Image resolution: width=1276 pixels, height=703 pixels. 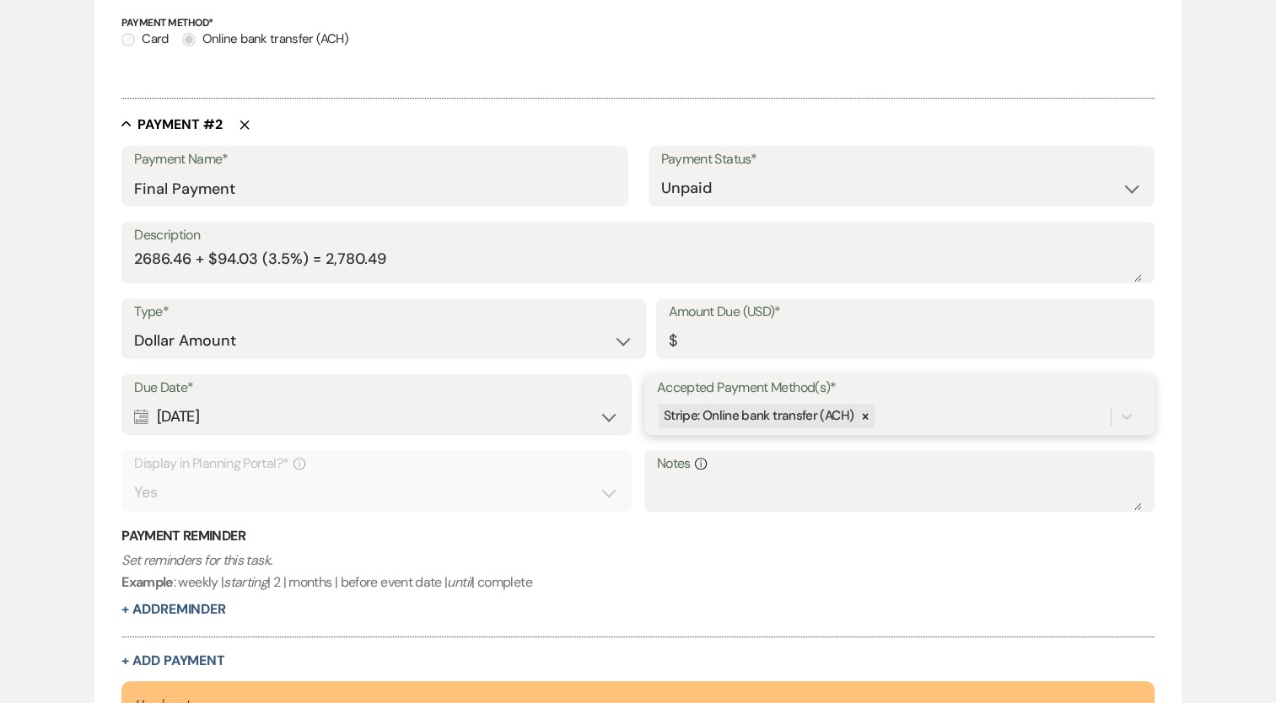 I want to click on label: Accepted Payment Method(s)*, so click(x=899, y=388).